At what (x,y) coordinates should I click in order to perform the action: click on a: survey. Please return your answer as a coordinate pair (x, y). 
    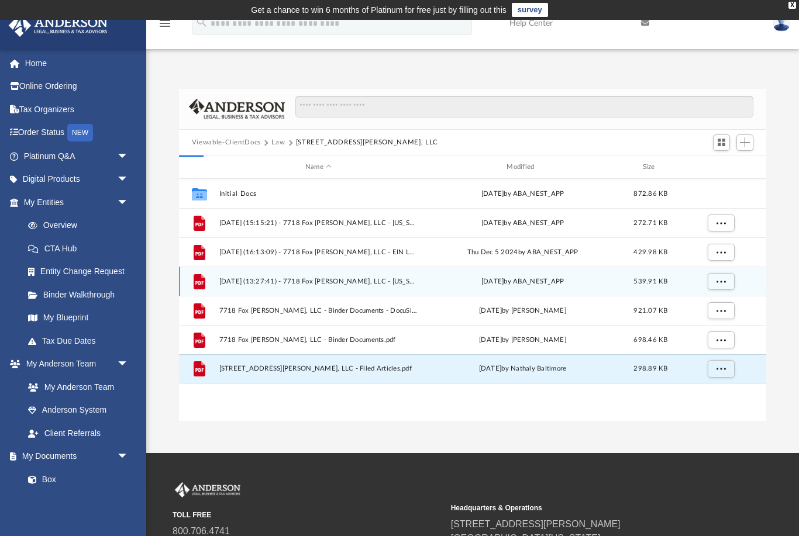
    Looking at the image, I should click on (530, 10).